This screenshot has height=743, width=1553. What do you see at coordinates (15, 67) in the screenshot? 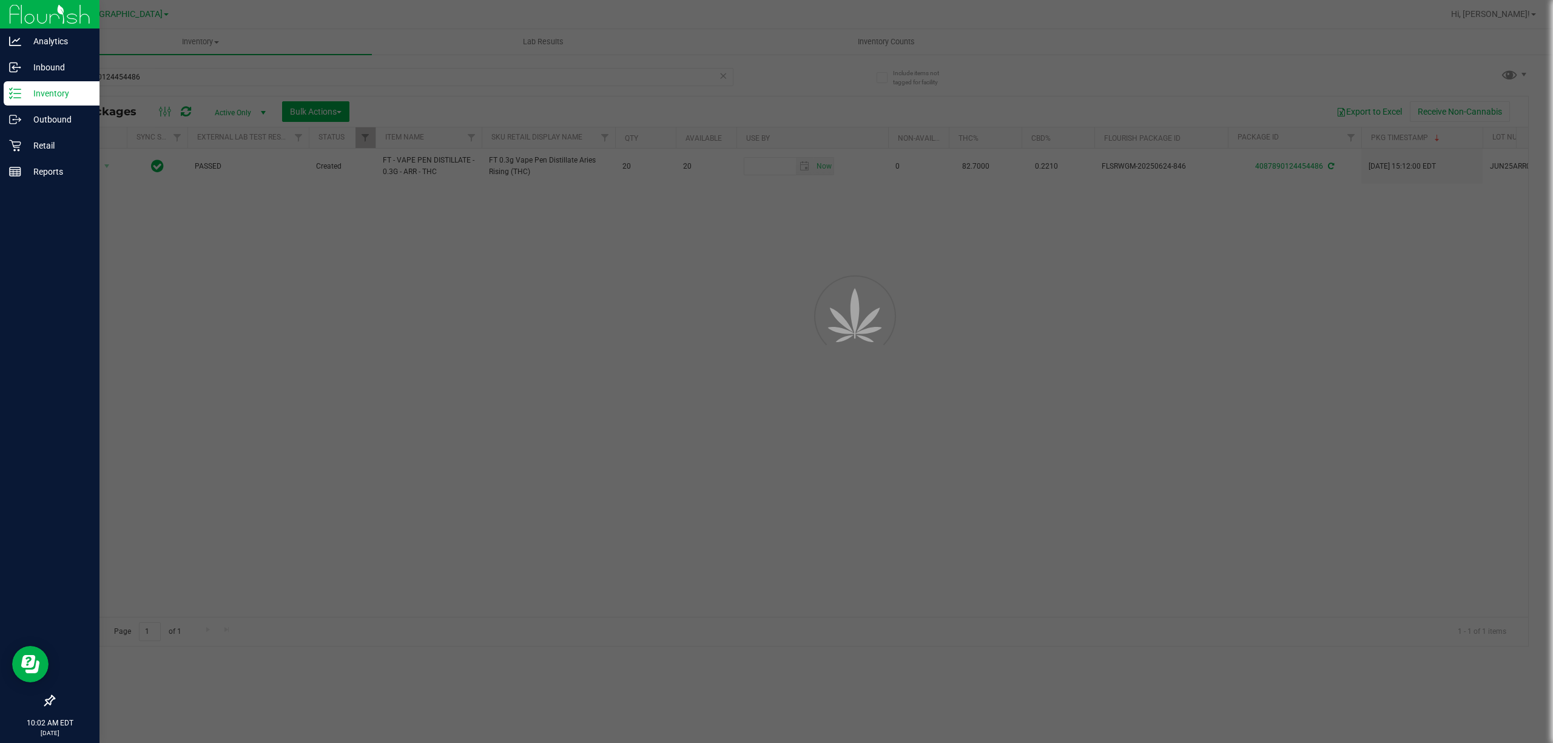
I see `inline-svg: Inbound` at bounding box center [15, 67].